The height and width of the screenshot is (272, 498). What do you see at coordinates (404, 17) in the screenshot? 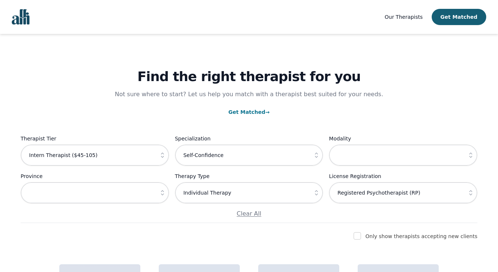
I see `span: Our Therapists` at bounding box center [404, 17].